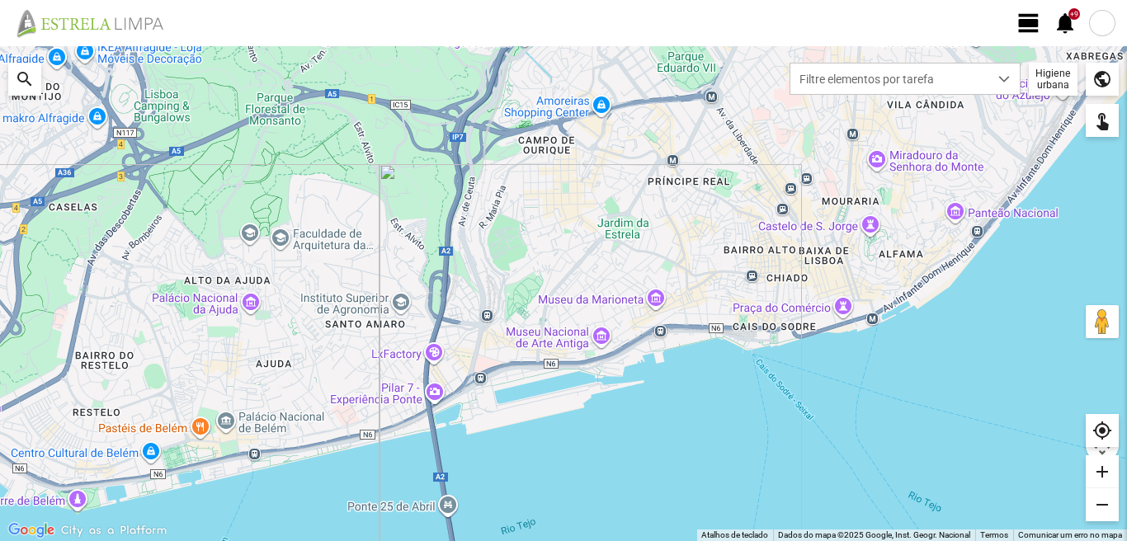 This screenshot has width=1127, height=541. What do you see at coordinates (25, 79) in the screenshot?
I see `div: search` at bounding box center [25, 79].